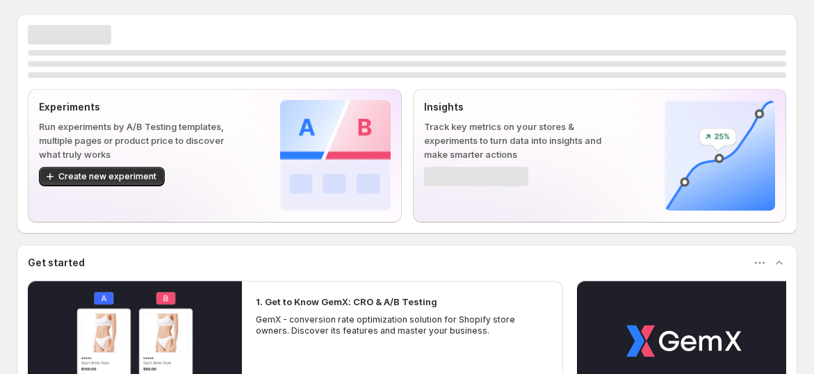 The height and width of the screenshot is (374, 814). I want to click on span: Create new experiment, so click(107, 176).